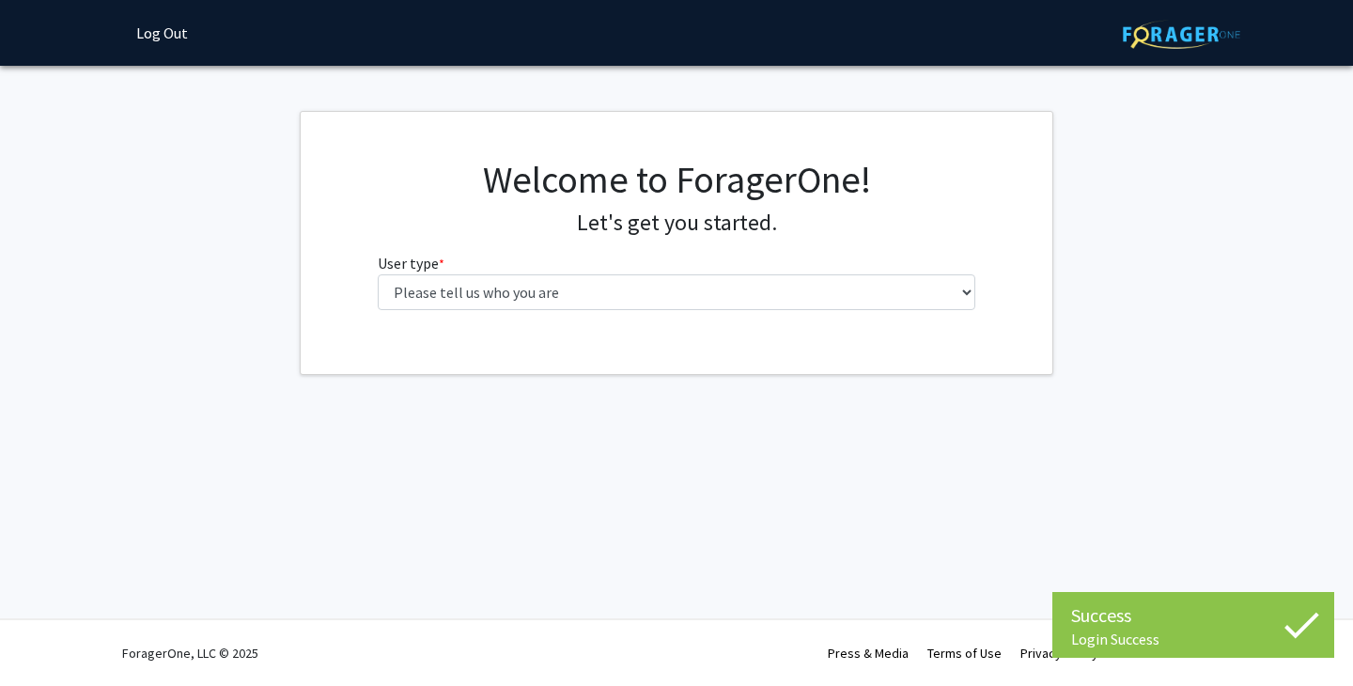 Image resolution: width=1353 pixels, height=686 pixels. I want to click on div: Success, so click(1193, 615).